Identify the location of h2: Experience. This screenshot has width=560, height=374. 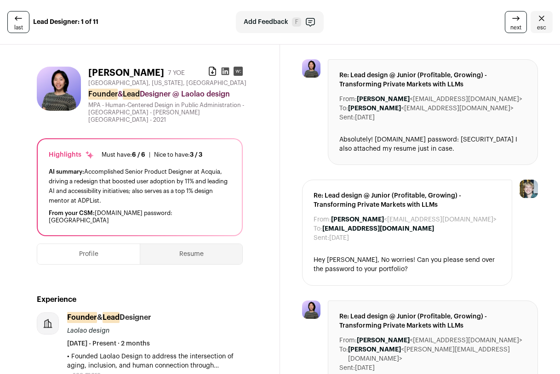
(140, 300).